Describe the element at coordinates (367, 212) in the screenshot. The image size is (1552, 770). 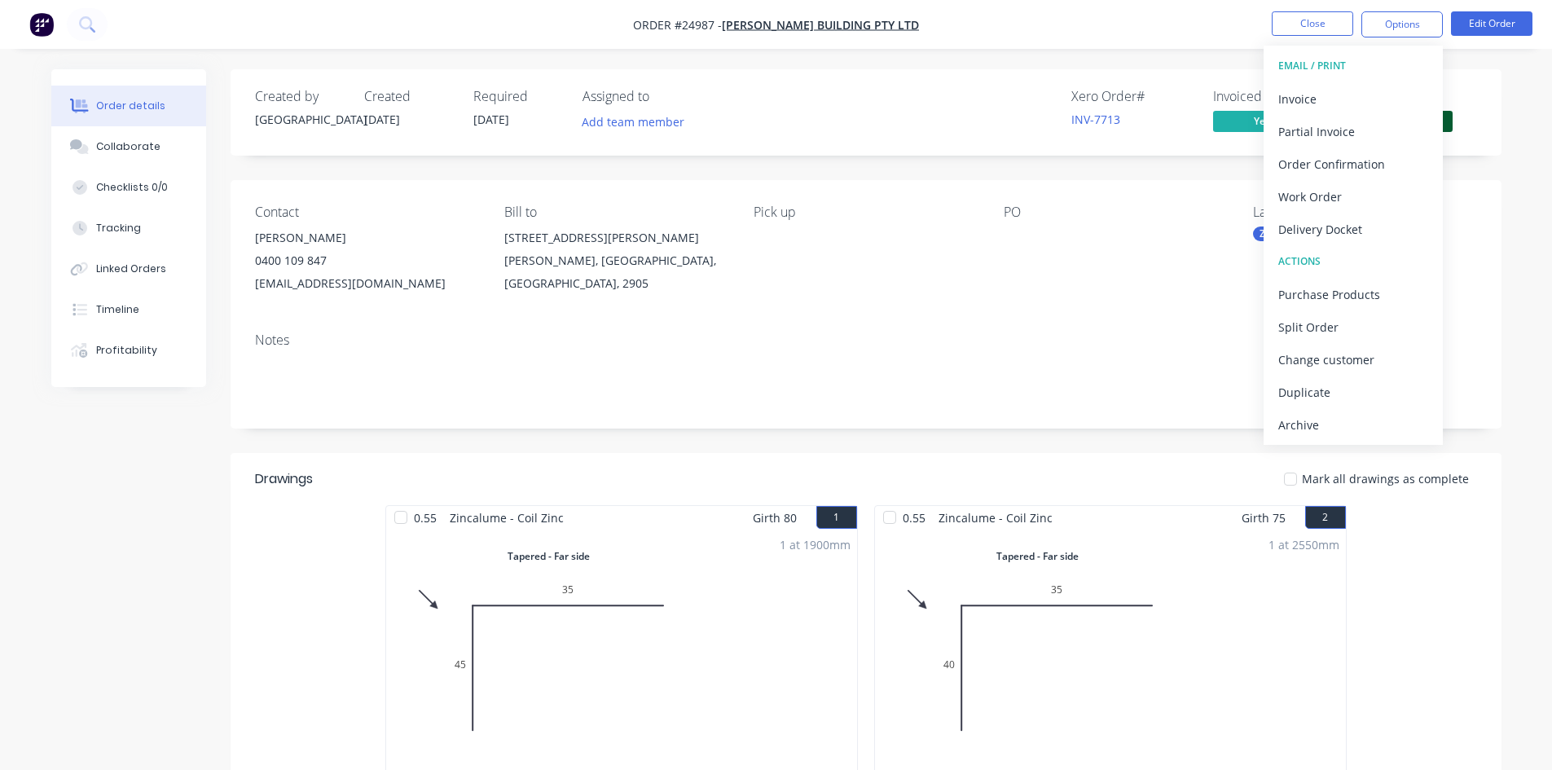
I see `div: Contact` at that location.